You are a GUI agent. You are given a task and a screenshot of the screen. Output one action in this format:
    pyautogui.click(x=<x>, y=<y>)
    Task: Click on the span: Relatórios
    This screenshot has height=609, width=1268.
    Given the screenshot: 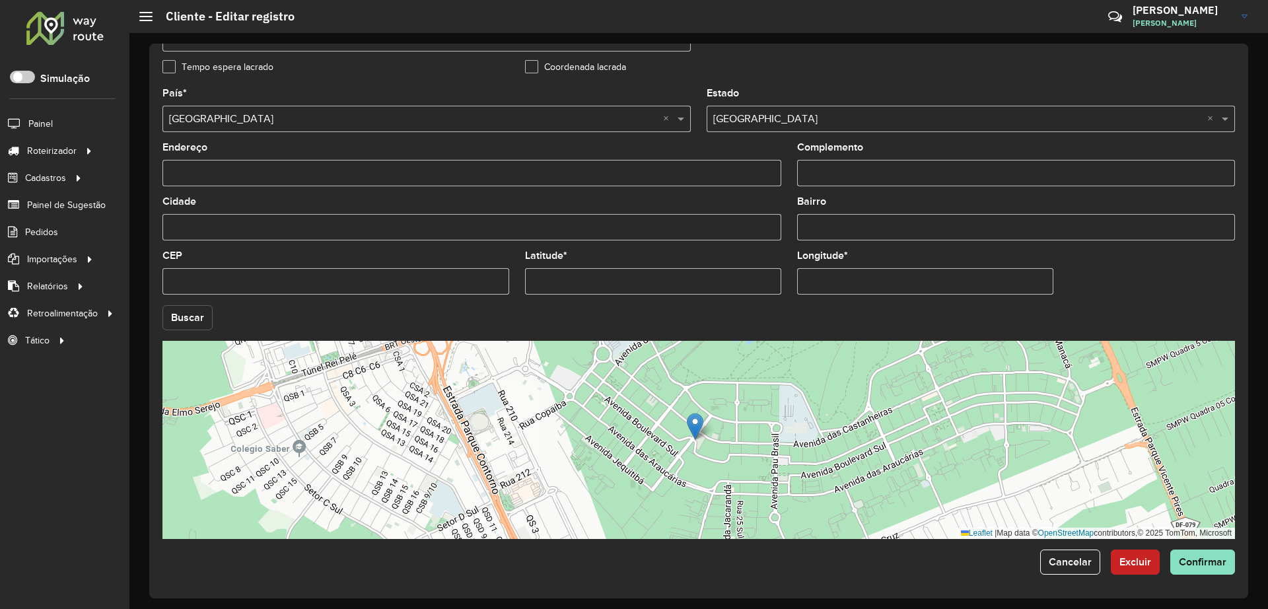 What is the action you would take?
    pyautogui.click(x=48, y=286)
    